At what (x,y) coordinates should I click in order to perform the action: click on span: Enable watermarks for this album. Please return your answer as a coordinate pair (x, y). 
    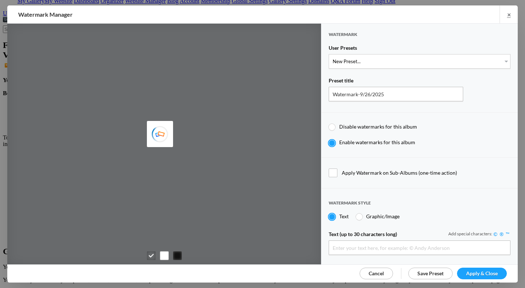
    Looking at the image, I should click on (377, 142).